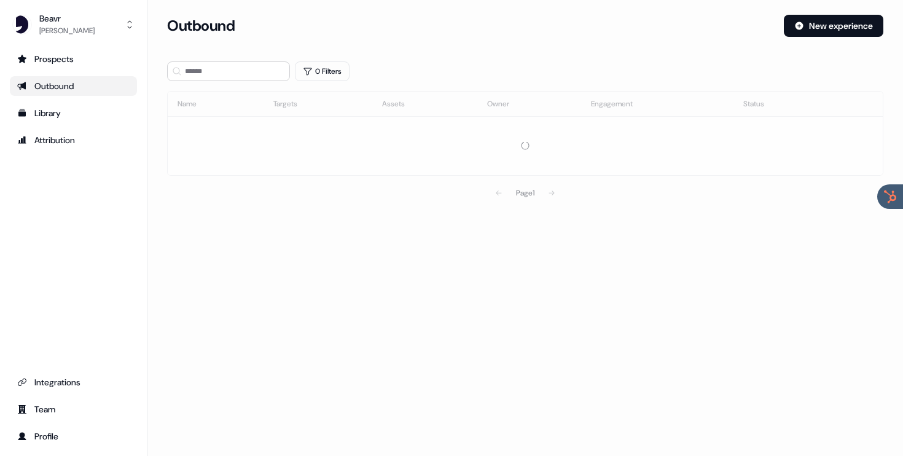 The height and width of the screenshot is (456, 903). What do you see at coordinates (73, 409) in the screenshot?
I see `a: Go to team` at bounding box center [73, 409].